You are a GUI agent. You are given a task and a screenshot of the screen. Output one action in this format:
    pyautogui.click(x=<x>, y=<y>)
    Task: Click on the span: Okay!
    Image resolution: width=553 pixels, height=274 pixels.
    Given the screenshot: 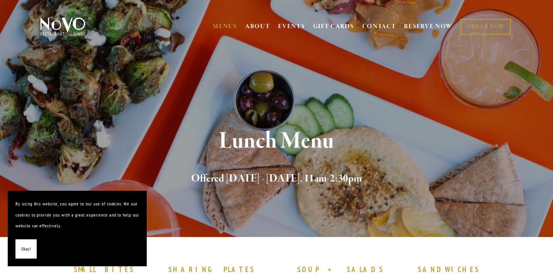 What is the action you would take?
    pyautogui.click(x=26, y=249)
    